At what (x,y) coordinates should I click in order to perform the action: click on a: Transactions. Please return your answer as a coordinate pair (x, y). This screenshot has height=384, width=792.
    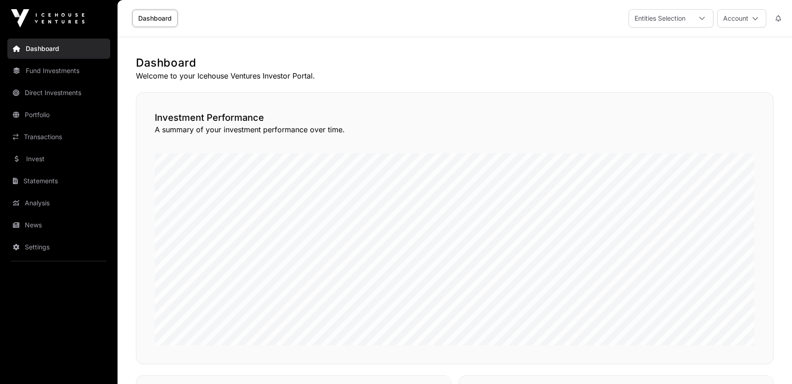
    Looking at the image, I should click on (59, 137).